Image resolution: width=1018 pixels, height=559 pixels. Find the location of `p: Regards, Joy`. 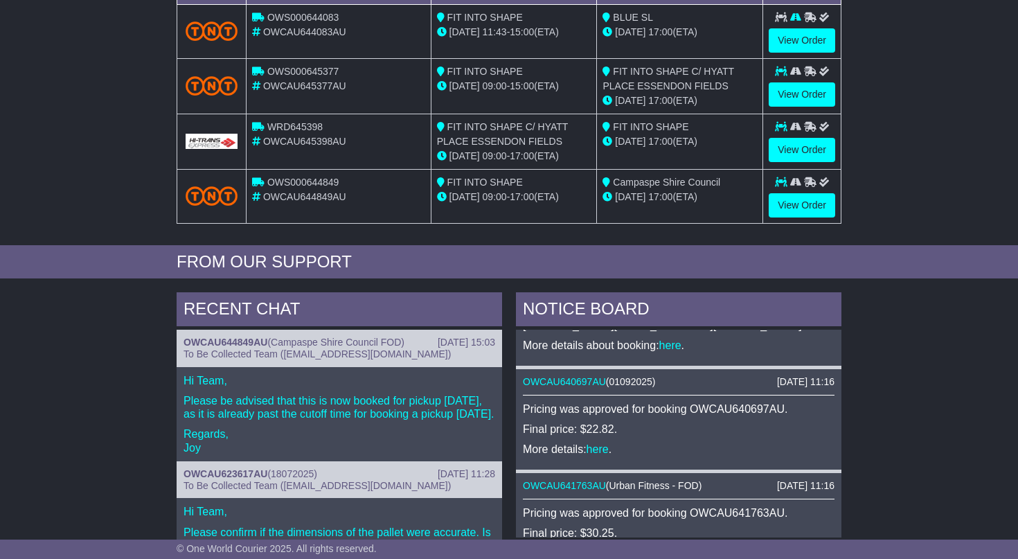

p: Regards, Joy is located at coordinates (339, 441).